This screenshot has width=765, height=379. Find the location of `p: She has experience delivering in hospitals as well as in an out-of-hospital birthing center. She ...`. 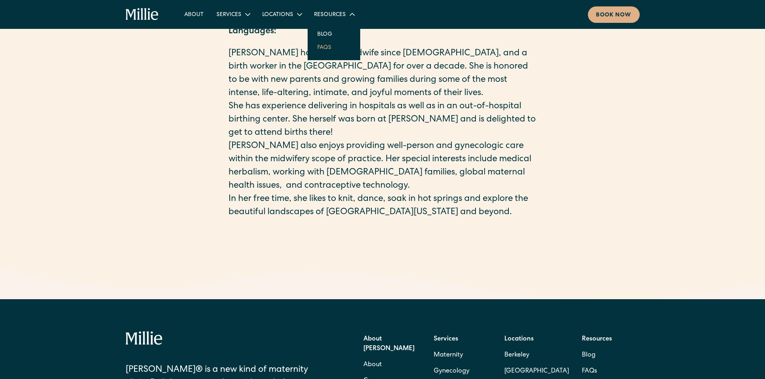

p: She has experience delivering in hospitals as well as in an out-of-hospital birthing center. She ... is located at coordinates (383, 120).